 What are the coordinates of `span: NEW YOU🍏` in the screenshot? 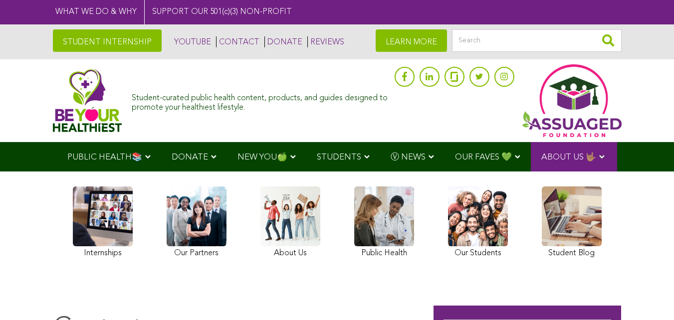 It's located at (262, 157).